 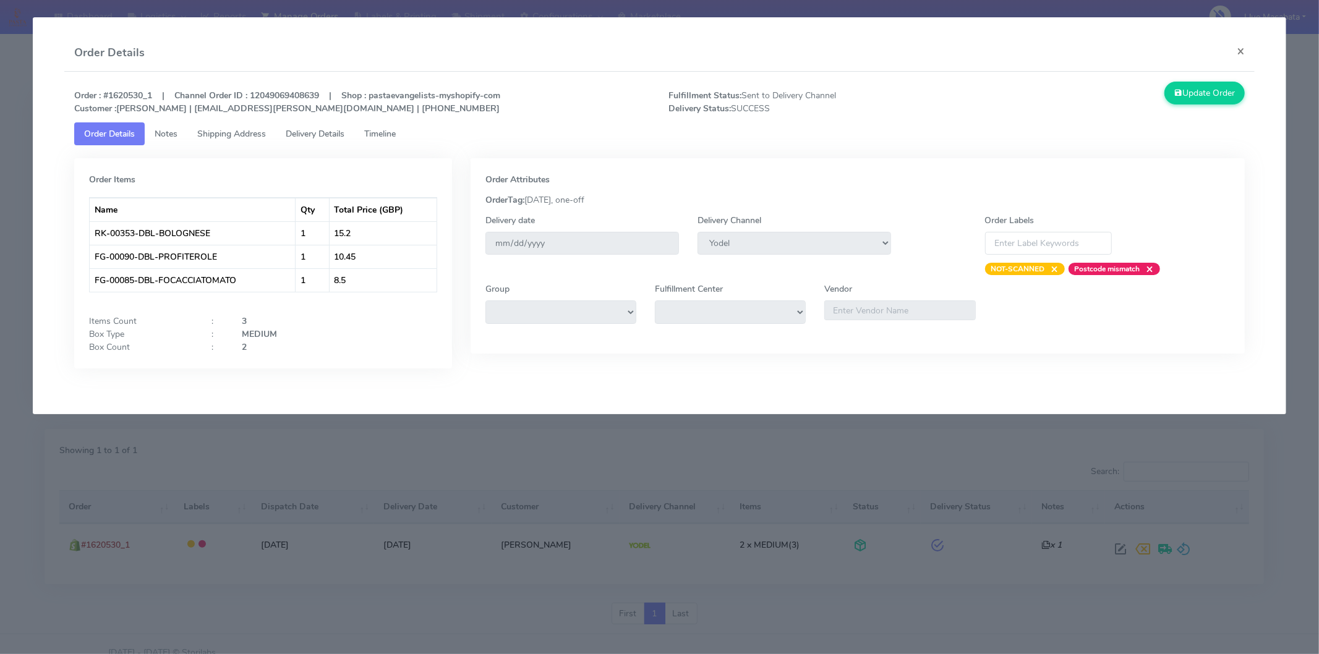 I want to click on strong: Order Items, so click(x=112, y=179).